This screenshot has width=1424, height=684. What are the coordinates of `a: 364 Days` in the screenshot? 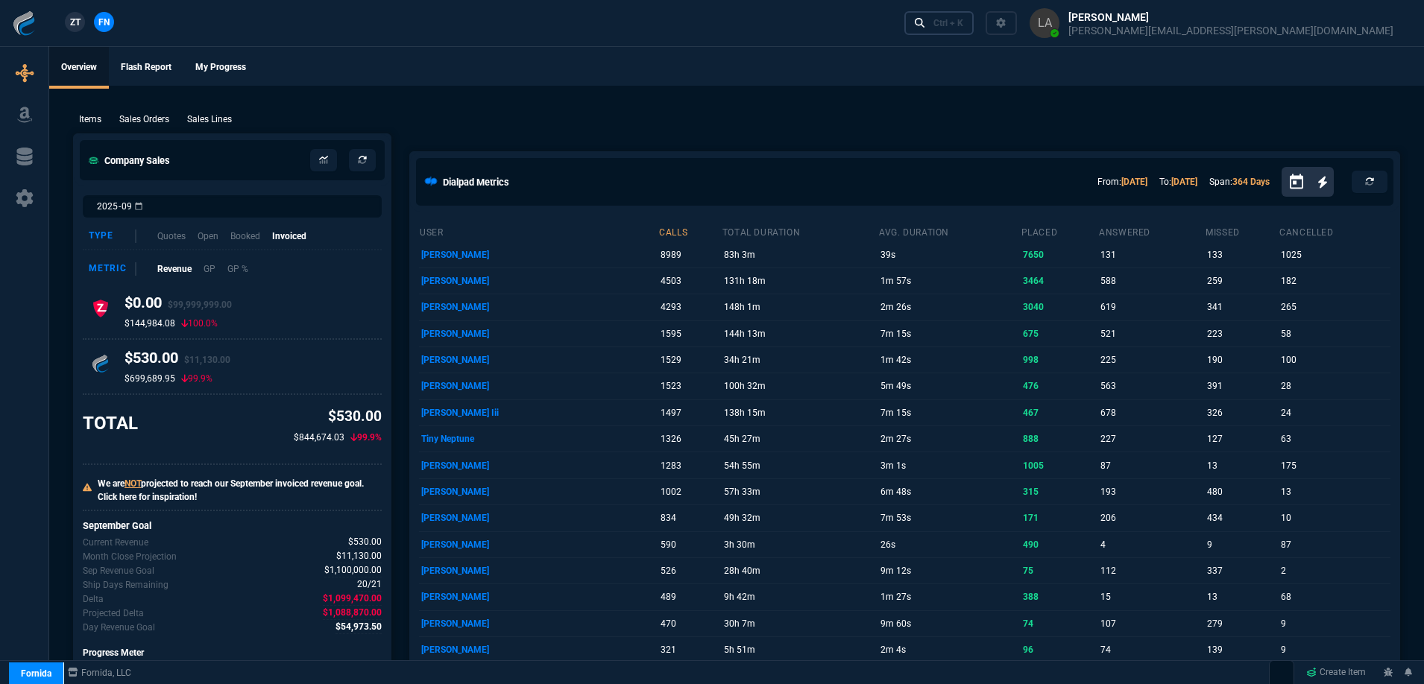 It's located at (1251, 182).